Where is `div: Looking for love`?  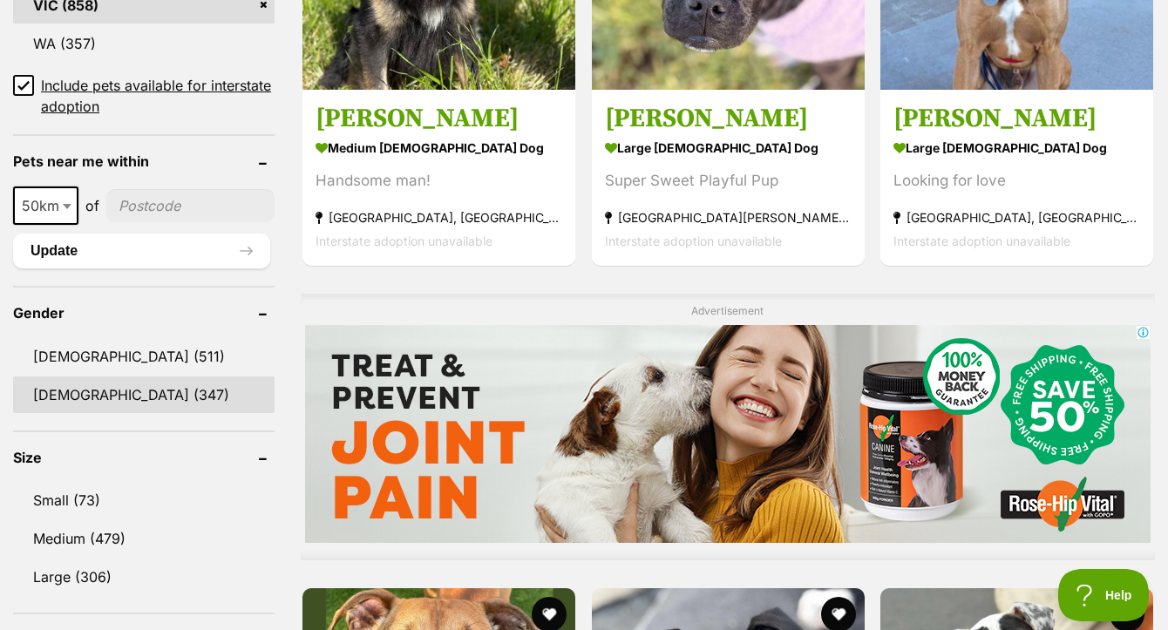
div: Looking for love is located at coordinates (1016, 180).